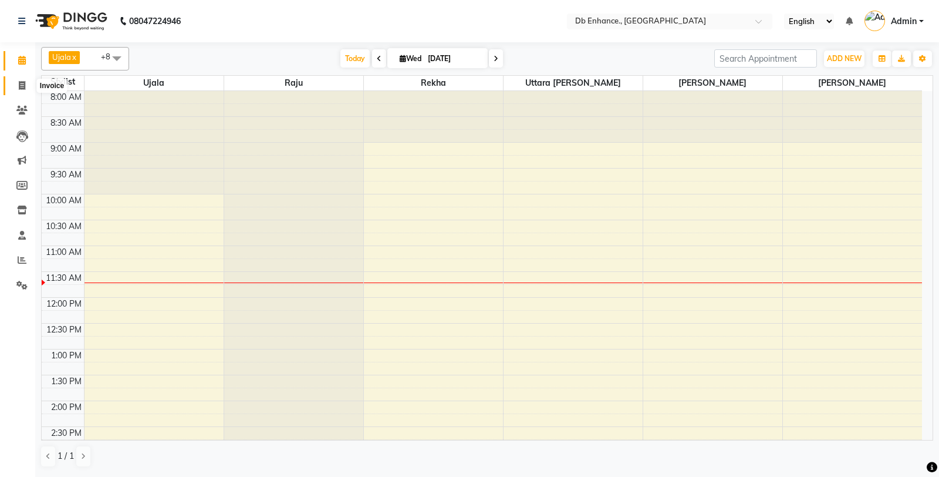  Describe the element at coordinates (73, 57) in the screenshot. I see `a: x` at that location.